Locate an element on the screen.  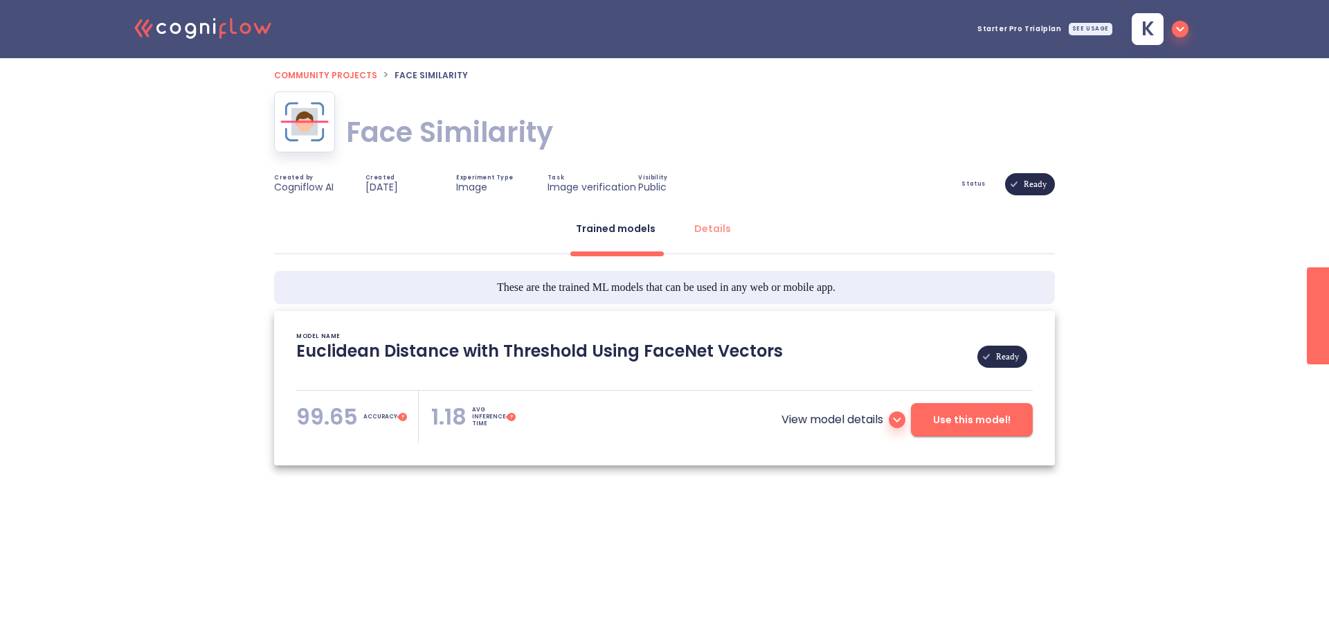
span: Created is located at coordinates (380, 178).